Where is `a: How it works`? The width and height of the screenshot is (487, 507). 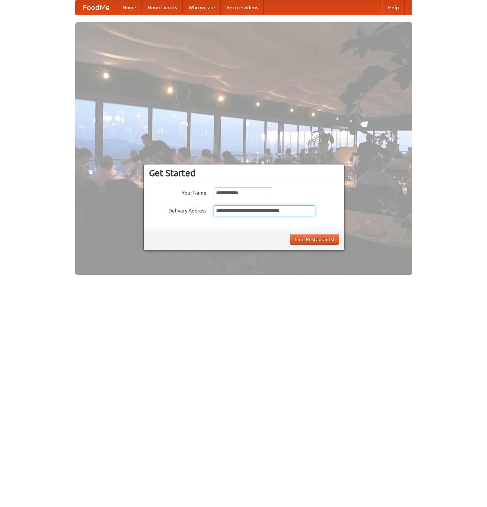
a: How it works is located at coordinates (162, 8).